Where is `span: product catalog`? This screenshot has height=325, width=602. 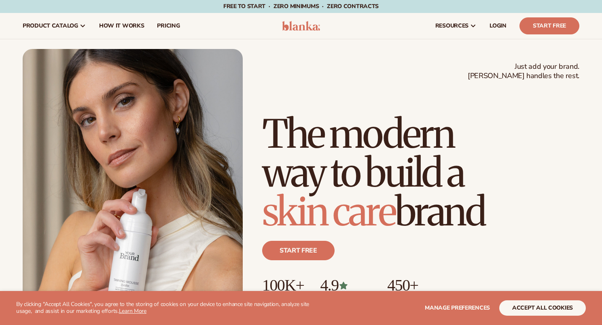 span: product catalog is located at coordinates (50, 26).